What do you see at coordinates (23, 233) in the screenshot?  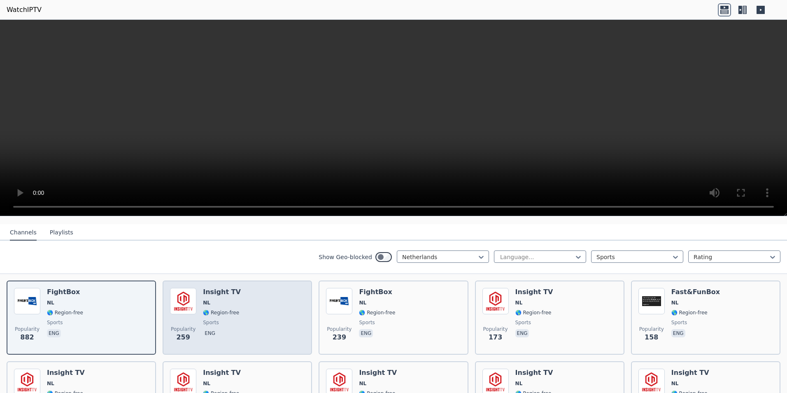 I see `button: Channels` at bounding box center [23, 233].